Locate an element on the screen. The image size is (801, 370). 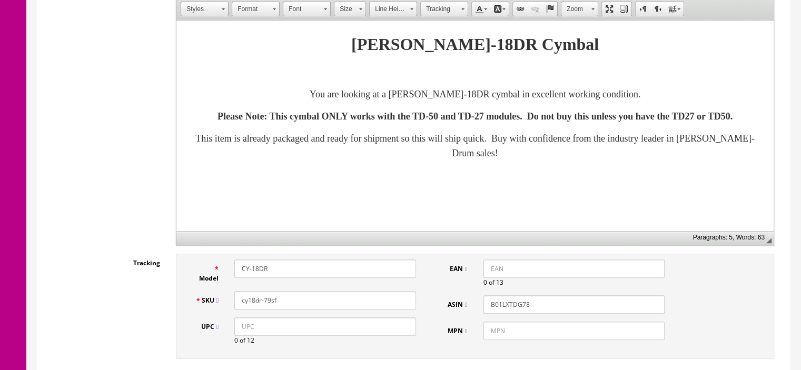
font: This item is already packaged and ready for shipment so this will ship quick. Buy with confidence... is located at coordinates (298, 125).